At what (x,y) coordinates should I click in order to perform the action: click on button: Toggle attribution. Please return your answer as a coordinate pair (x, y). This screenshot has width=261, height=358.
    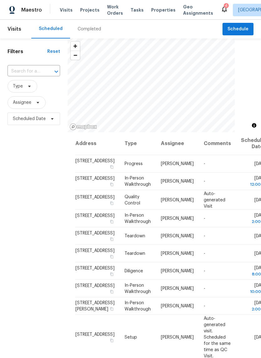
    Looking at the image, I should click on (254, 125).